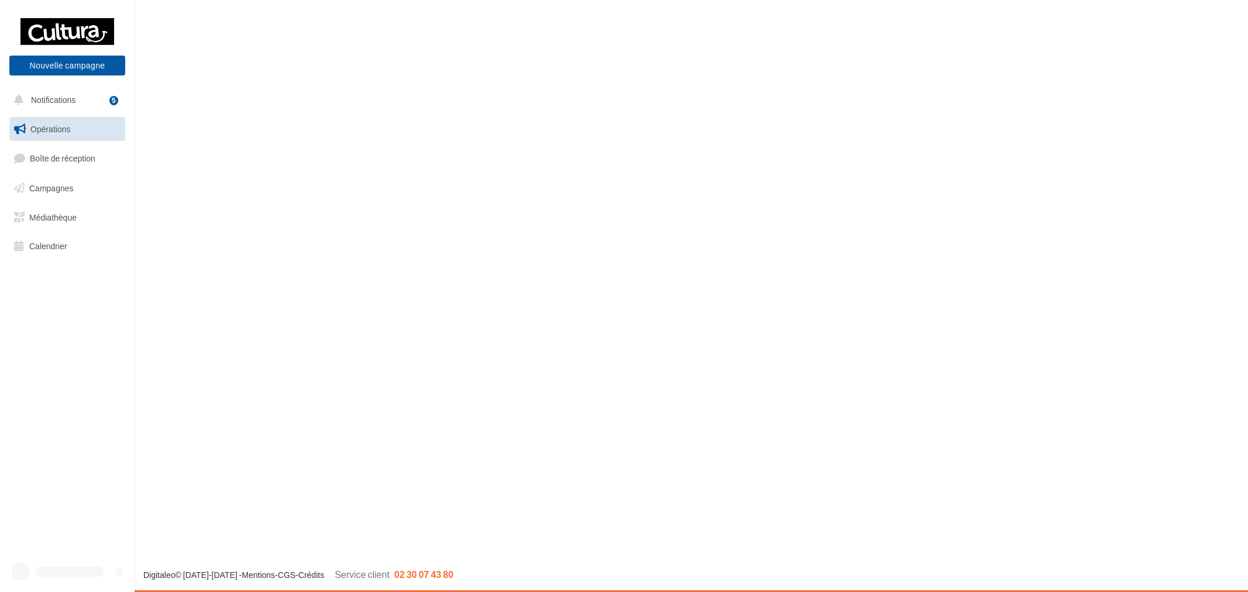 This screenshot has height=592, width=1248. What do you see at coordinates (67, 158) in the screenshot?
I see `a: Boîte de réception` at bounding box center [67, 158].